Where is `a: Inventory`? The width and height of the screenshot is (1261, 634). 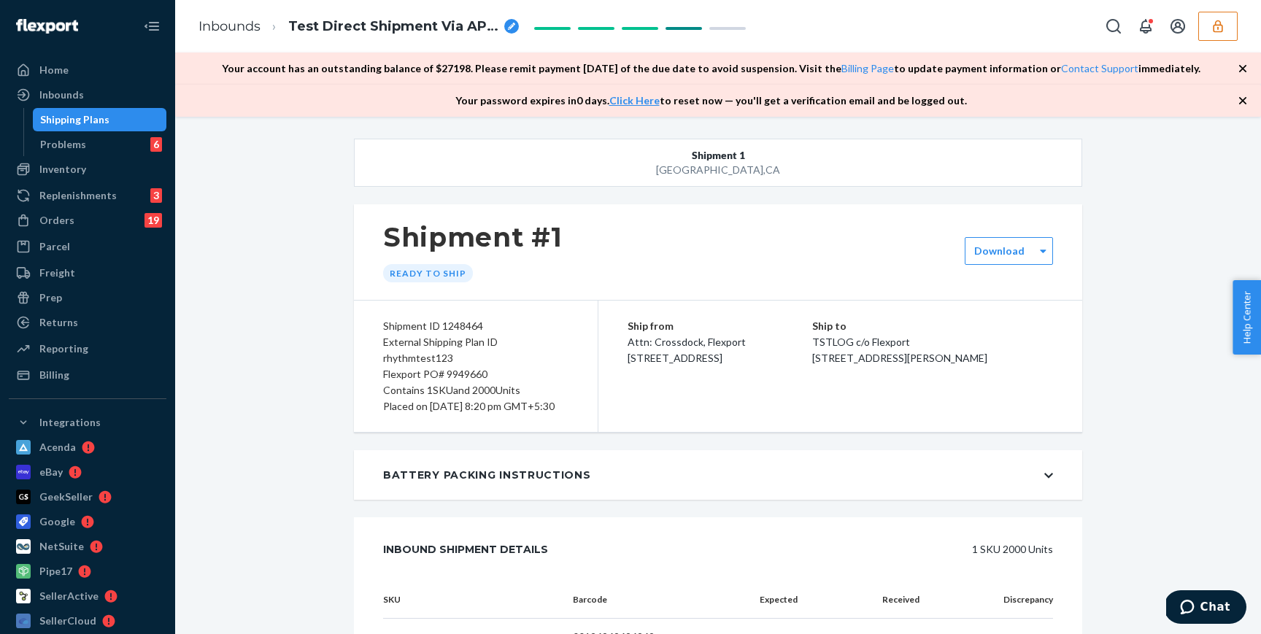
a: Inventory is located at coordinates (88, 169).